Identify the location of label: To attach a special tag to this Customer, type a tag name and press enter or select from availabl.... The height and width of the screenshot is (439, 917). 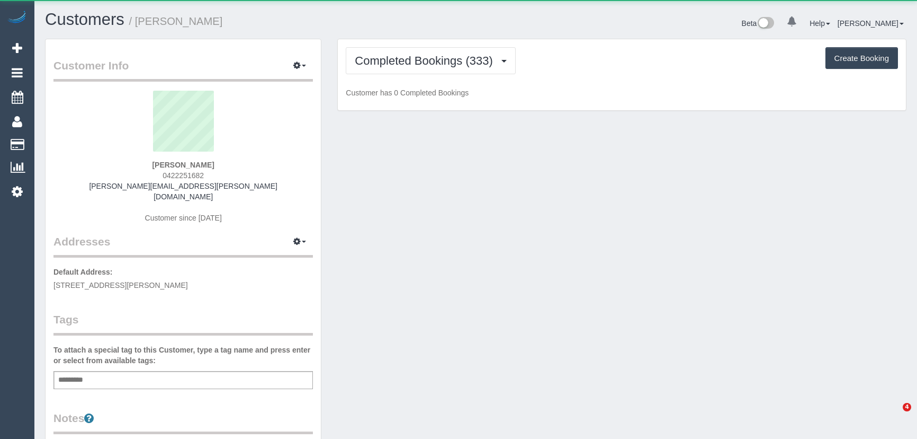
(183, 355).